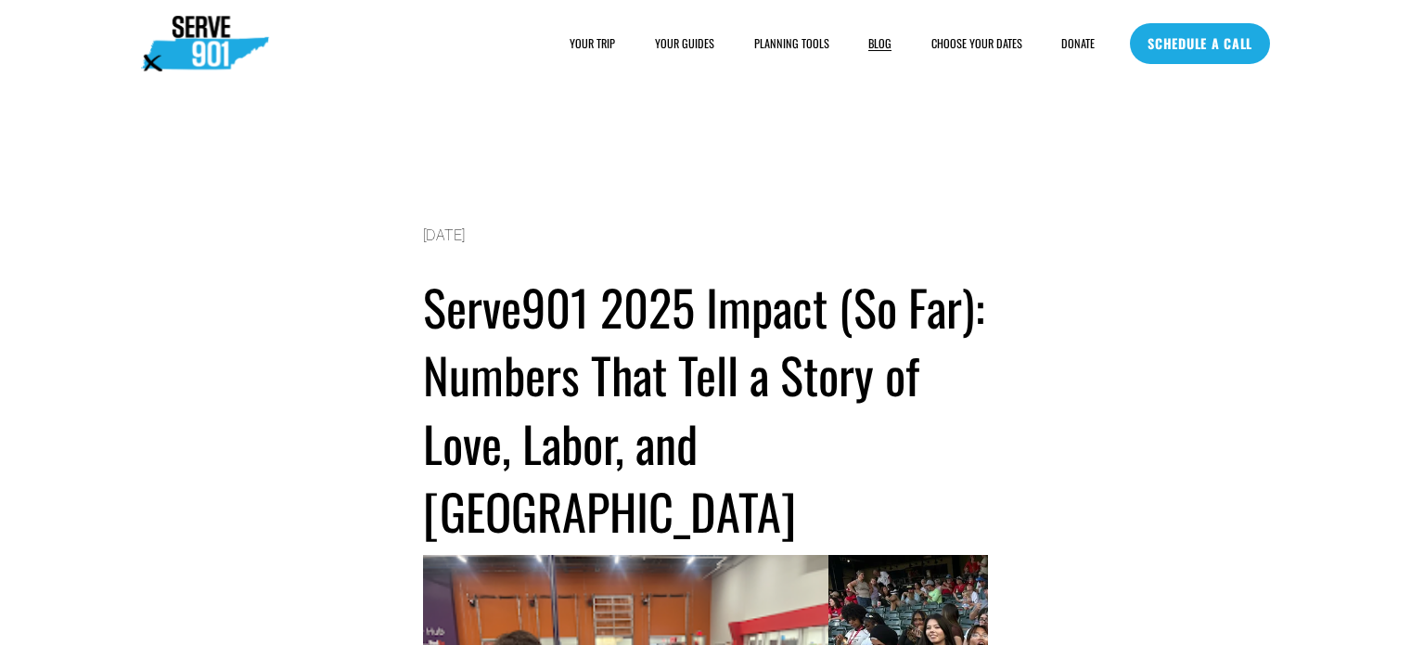 The image size is (1411, 645). Describe the element at coordinates (1199, 44) in the screenshot. I see `a: SCHEDULE A CALL` at that location.